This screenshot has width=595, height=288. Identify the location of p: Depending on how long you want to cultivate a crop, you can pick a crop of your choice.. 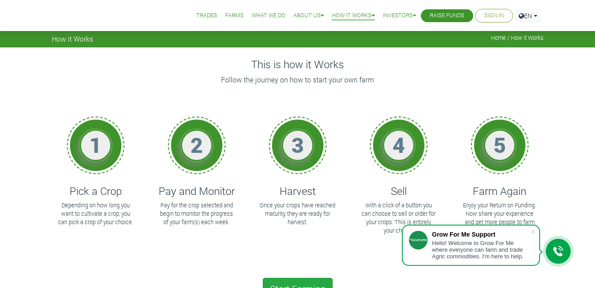
(96, 214).